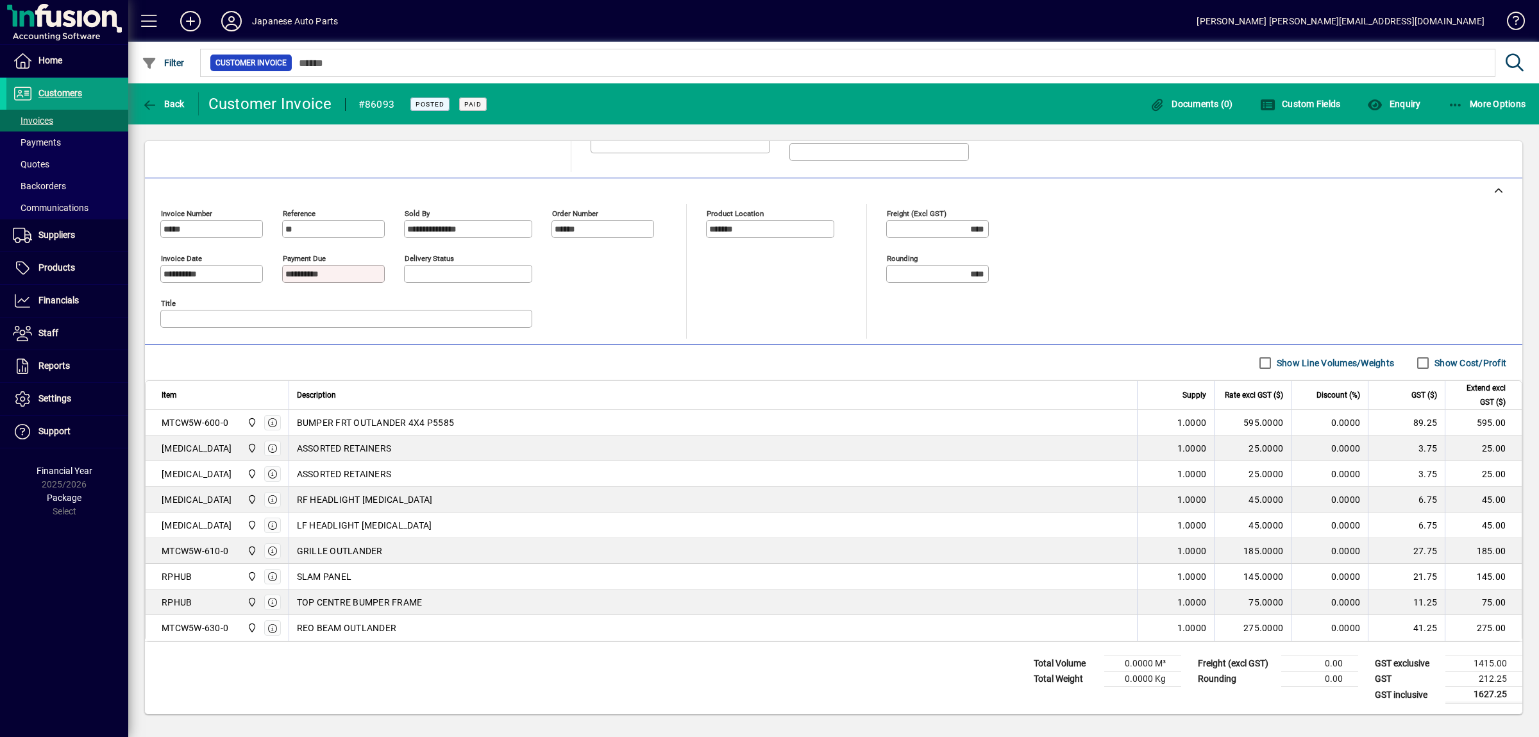 This screenshot has height=737, width=1539. Describe the element at coordinates (56, 267) in the screenshot. I see `span: Products` at that location.